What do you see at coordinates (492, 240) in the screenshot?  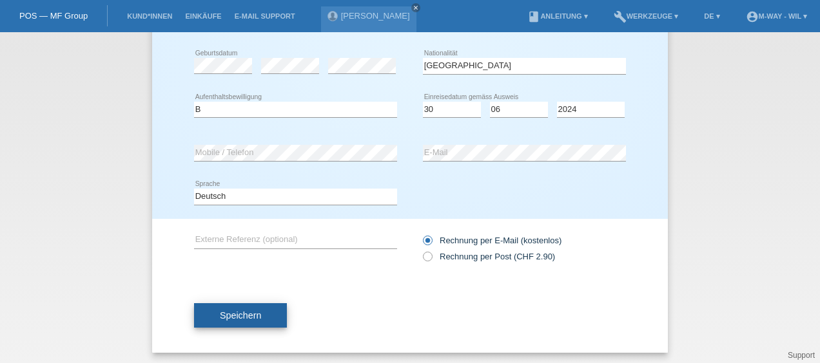 I see `label: Rechnung per E-Mail (kostenlos)` at bounding box center [492, 240].